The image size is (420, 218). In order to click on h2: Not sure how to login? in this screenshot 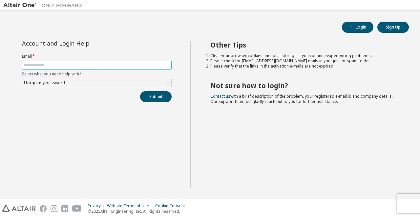, I will do `click(304, 86)`.